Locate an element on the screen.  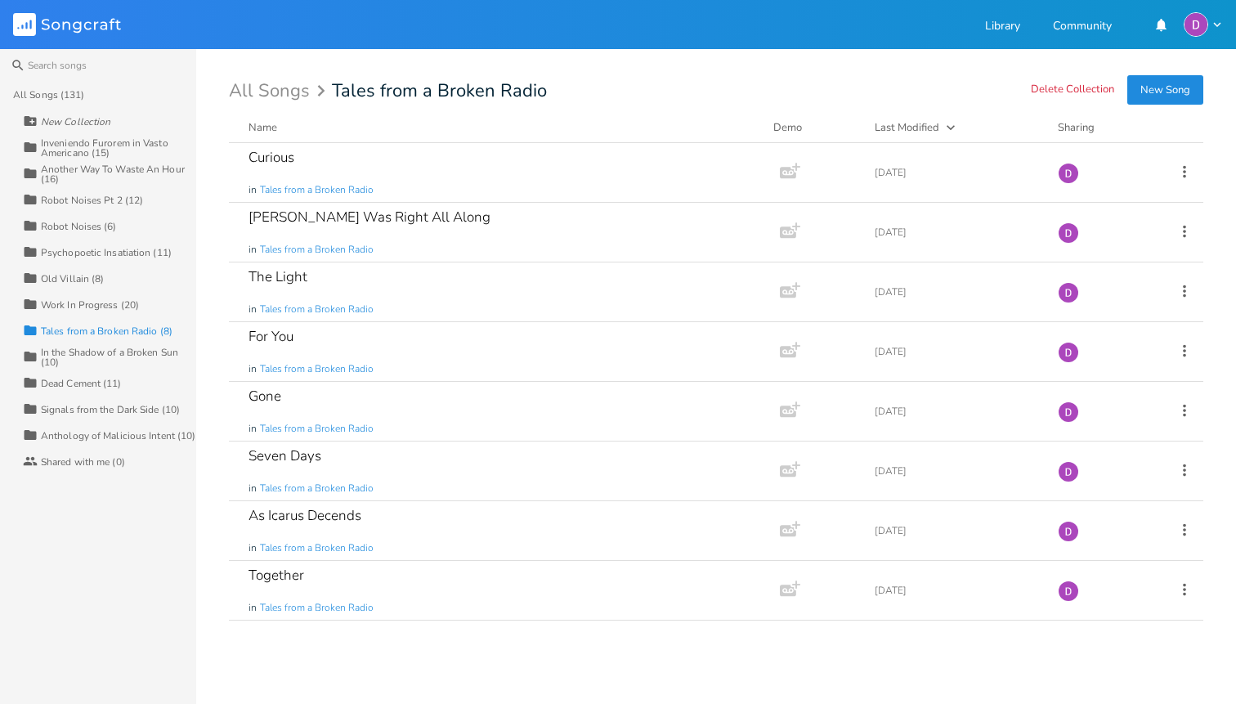
div: For You is located at coordinates (271, 336).